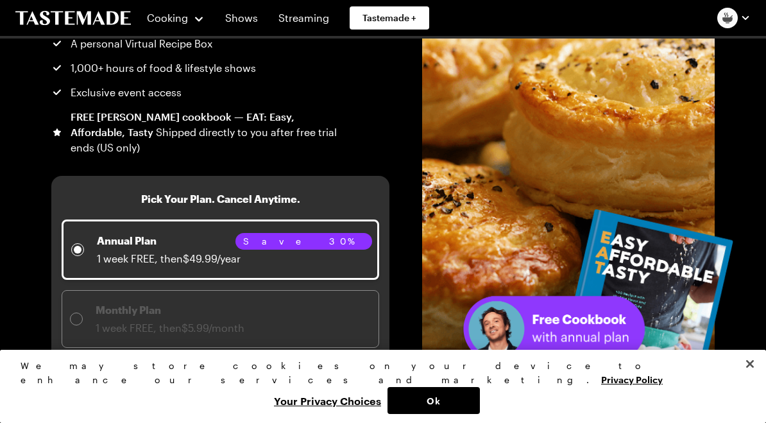 The height and width of the screenshot is (423, 766). What do you see at coordinates (304, 241) in the screenshot?
I see `span: Save 30%` at bounding box center [304, 241].